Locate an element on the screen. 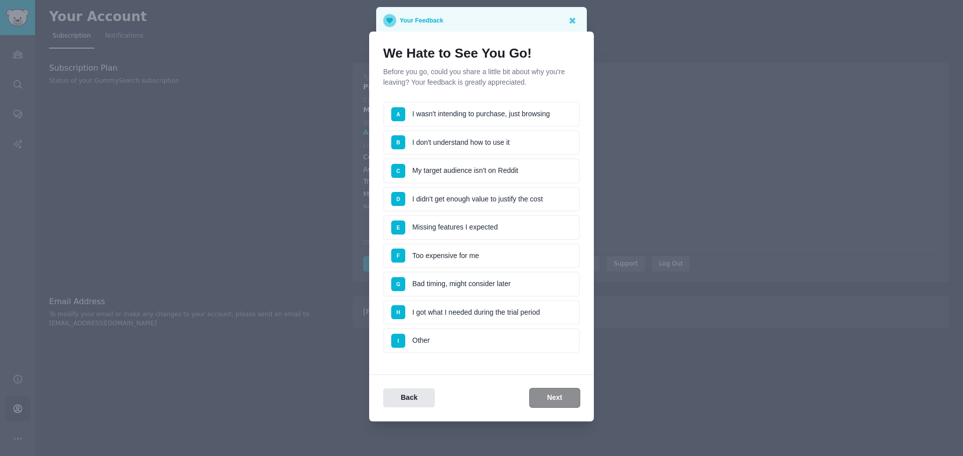 This screenshot has width=963, height=456. span: E is located at coordinates (398, 228).